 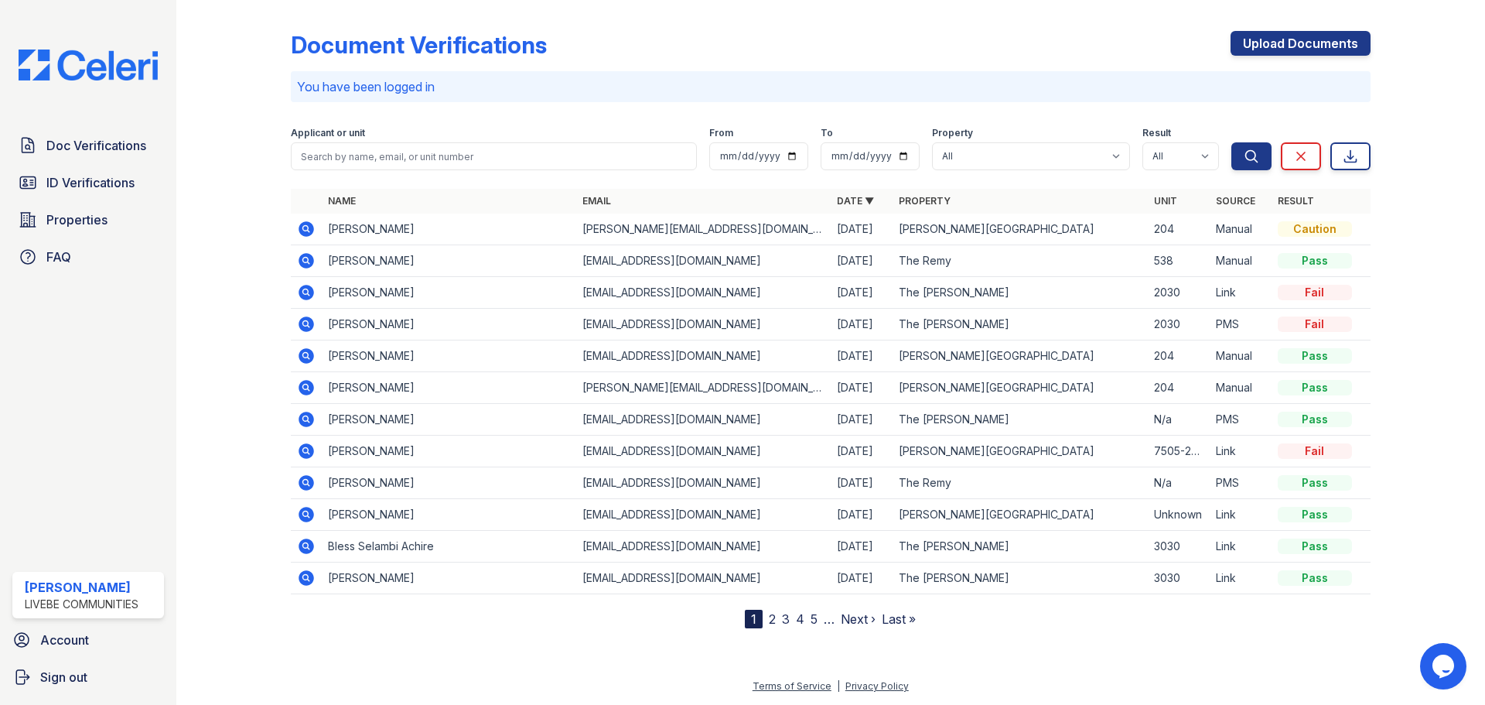 I want to click on div: Document Verifications, so click(x=418, y=45).